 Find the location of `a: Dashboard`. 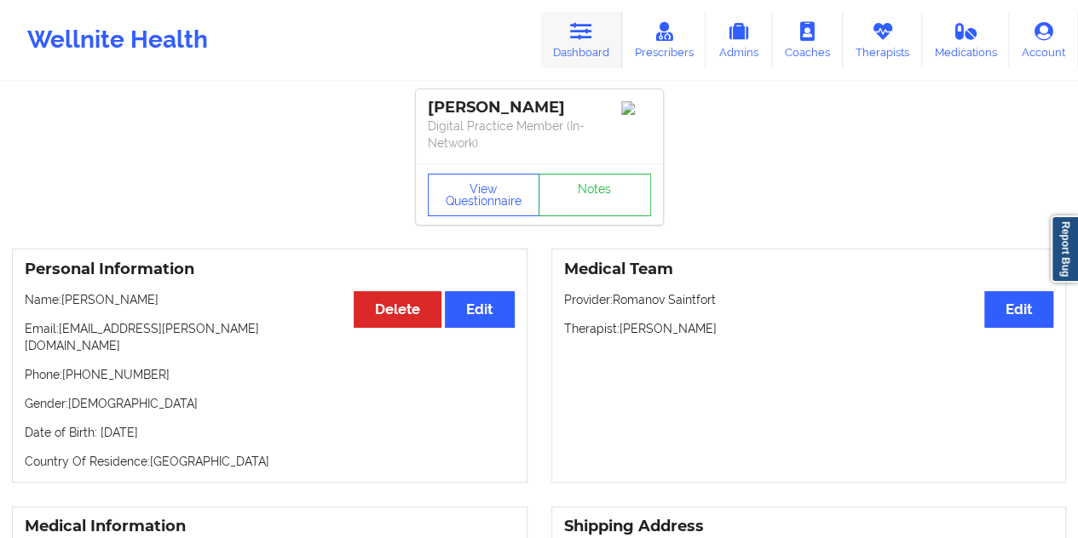

a: Dashboard is located at coordinates (581, 40).